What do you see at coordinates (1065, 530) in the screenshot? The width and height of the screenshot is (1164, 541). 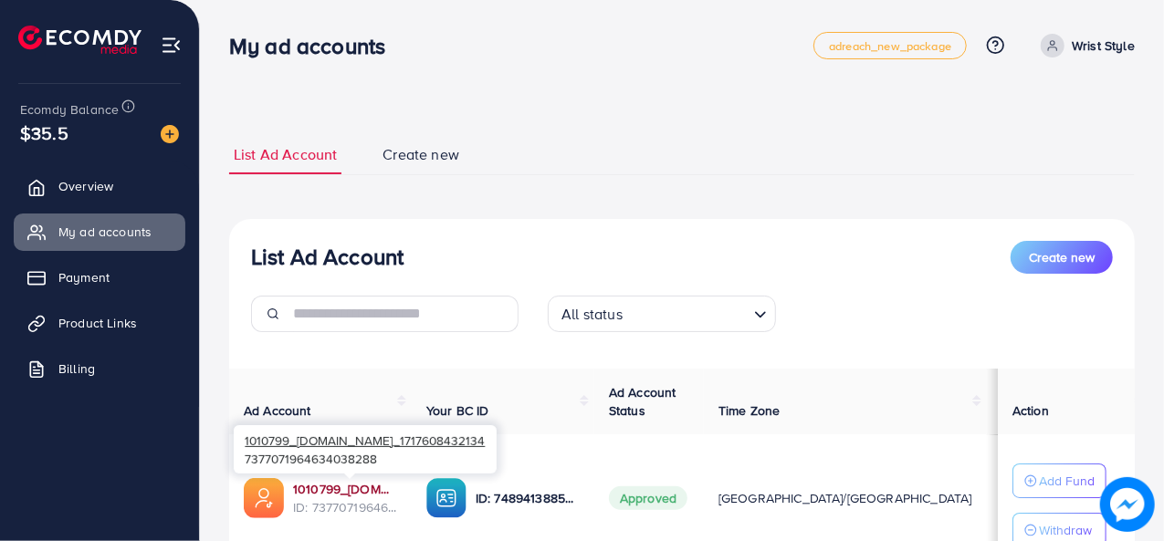 I see `p: Withdraw` at bounding box center [1065, 530].